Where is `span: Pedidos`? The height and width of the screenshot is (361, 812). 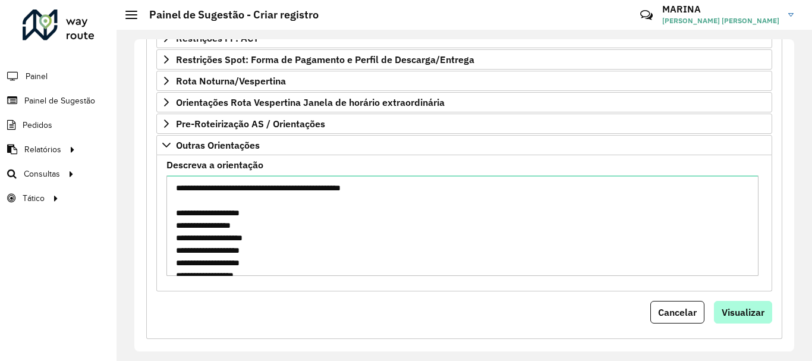
span: Pedidos is located at coordinates (37, 125).